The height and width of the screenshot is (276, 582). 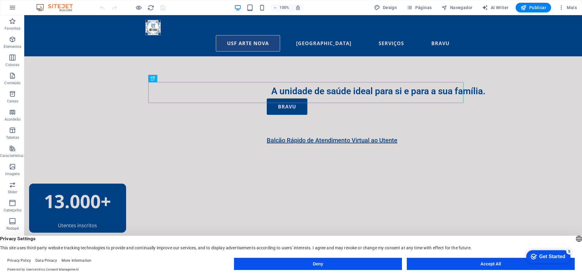 I want to click on p: Caixas, so click(x=13, y=101).